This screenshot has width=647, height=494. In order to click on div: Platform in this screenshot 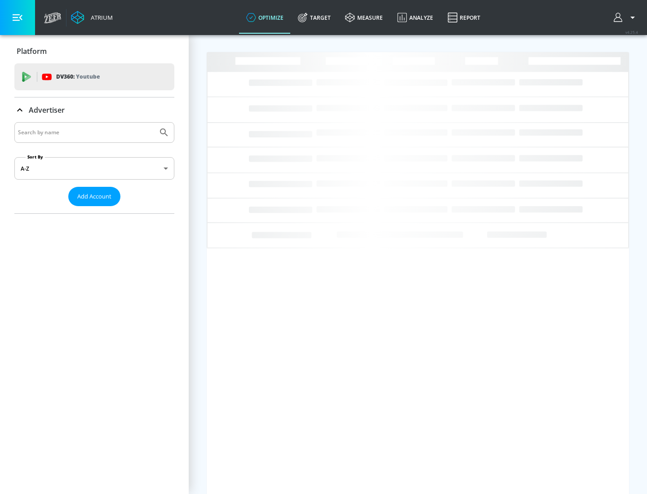, I will do `click(94, 51)`.